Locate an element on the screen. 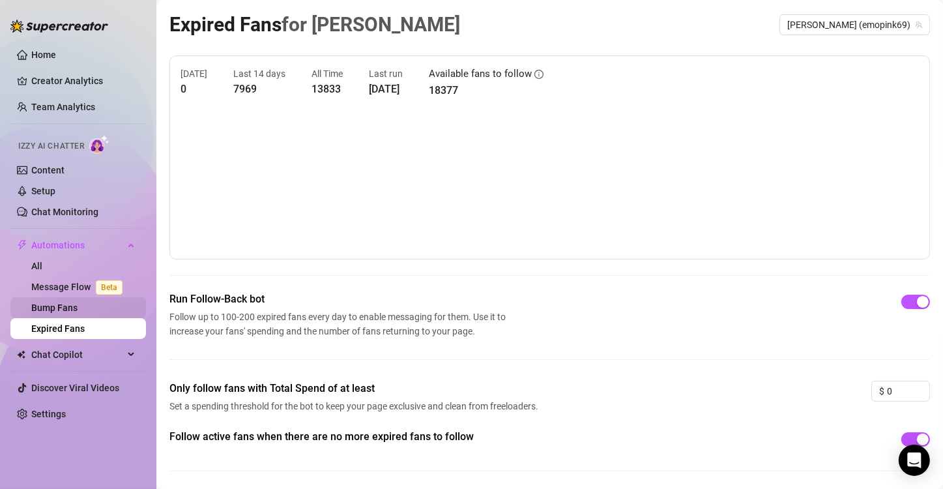 The image size is (943, 489). article: 0 is located at coordinates (194, 89).